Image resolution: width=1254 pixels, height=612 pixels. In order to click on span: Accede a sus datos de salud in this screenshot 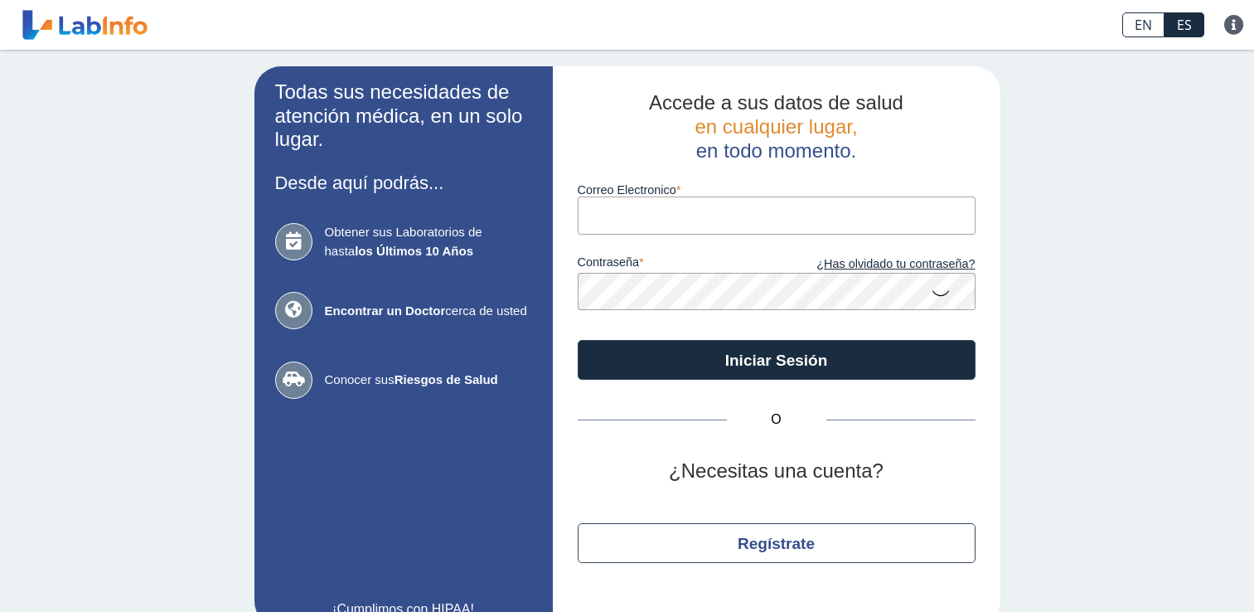, I will do `click(776, 102)`.